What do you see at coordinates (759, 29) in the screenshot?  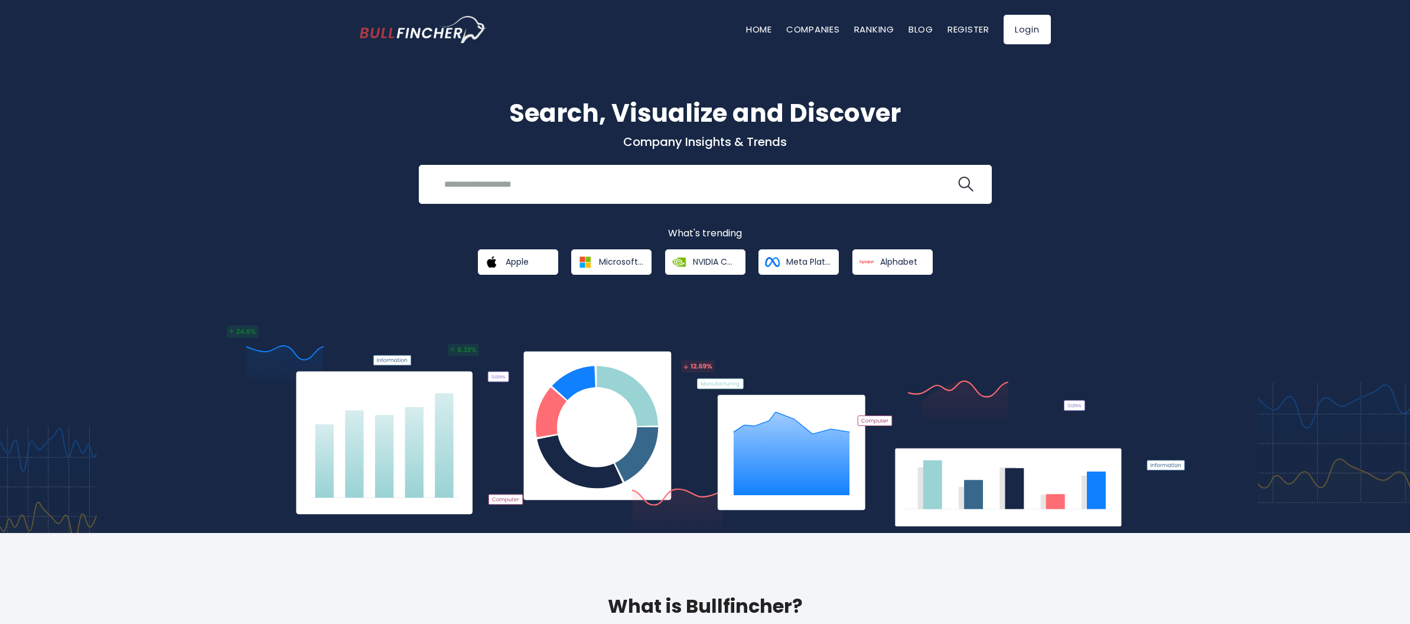 I see `a: Home` at bounding box center [759, 29].